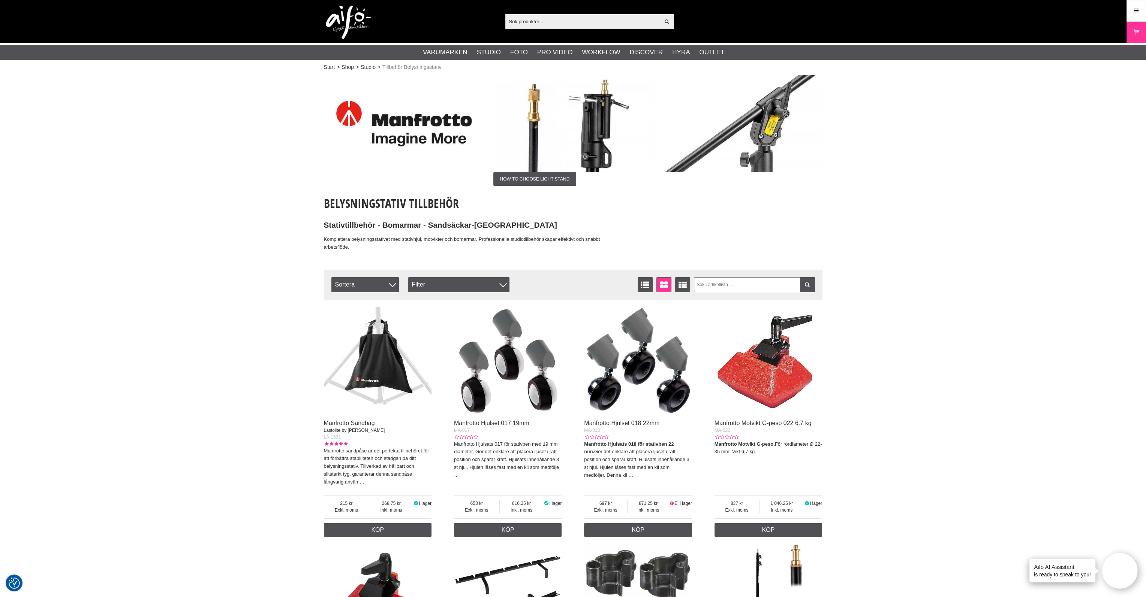 Image resolution: width=1146 pixels, height=597 pixels. Describe the element at coordinates (573, 130) in the screenshot. I see `a: Annons:007 ban-man-lightstands-002.jpgHow to choose light stand` at that location.